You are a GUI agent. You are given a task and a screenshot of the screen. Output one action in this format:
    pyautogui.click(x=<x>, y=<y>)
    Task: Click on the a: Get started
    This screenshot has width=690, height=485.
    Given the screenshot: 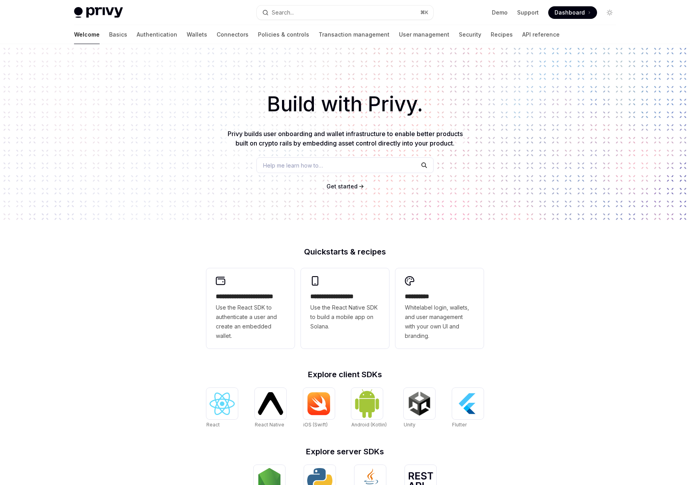 What is the action you would take?
    pyautogui.click(x=342, y=187)
    